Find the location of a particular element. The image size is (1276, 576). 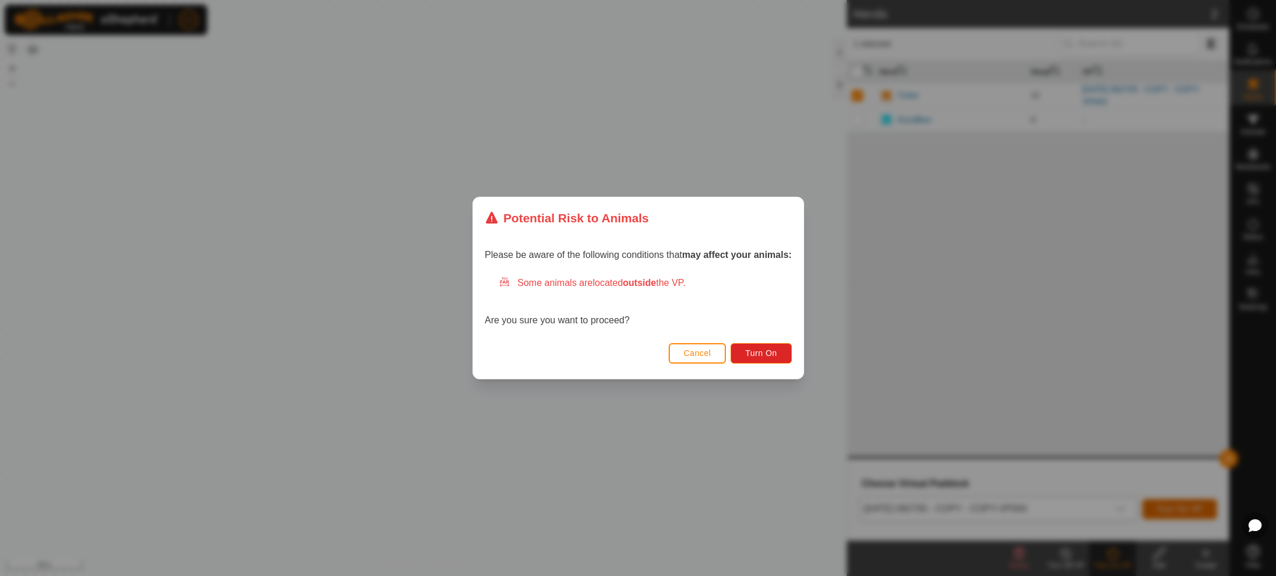

button: Cancel is located at coordinates (697, 353).